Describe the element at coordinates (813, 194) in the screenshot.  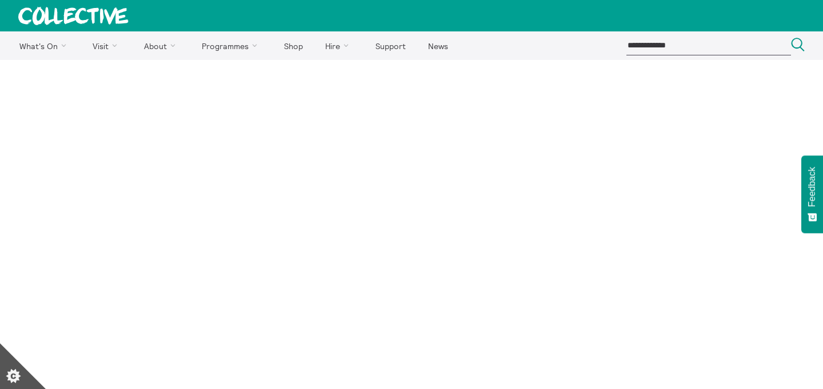
I see `button: Feedback - Show survey` at that location.